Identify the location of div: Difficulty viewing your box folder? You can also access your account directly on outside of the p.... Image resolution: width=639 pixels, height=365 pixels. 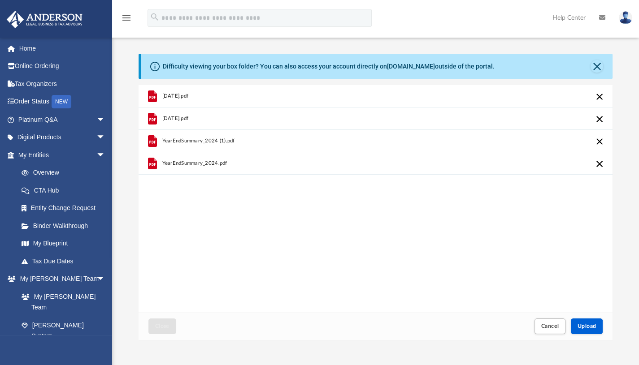
(329, 66).